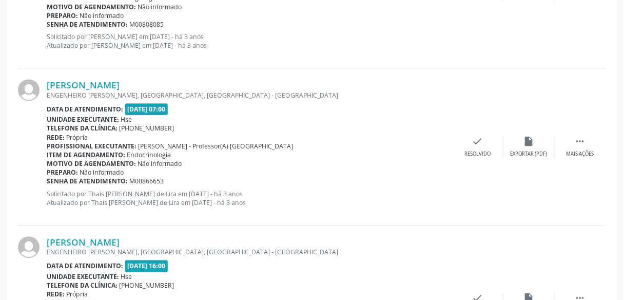 The image size is (624, 300). Describe the element at coordinates (478, 141) in the screenshot. I see `i: check` at that location.